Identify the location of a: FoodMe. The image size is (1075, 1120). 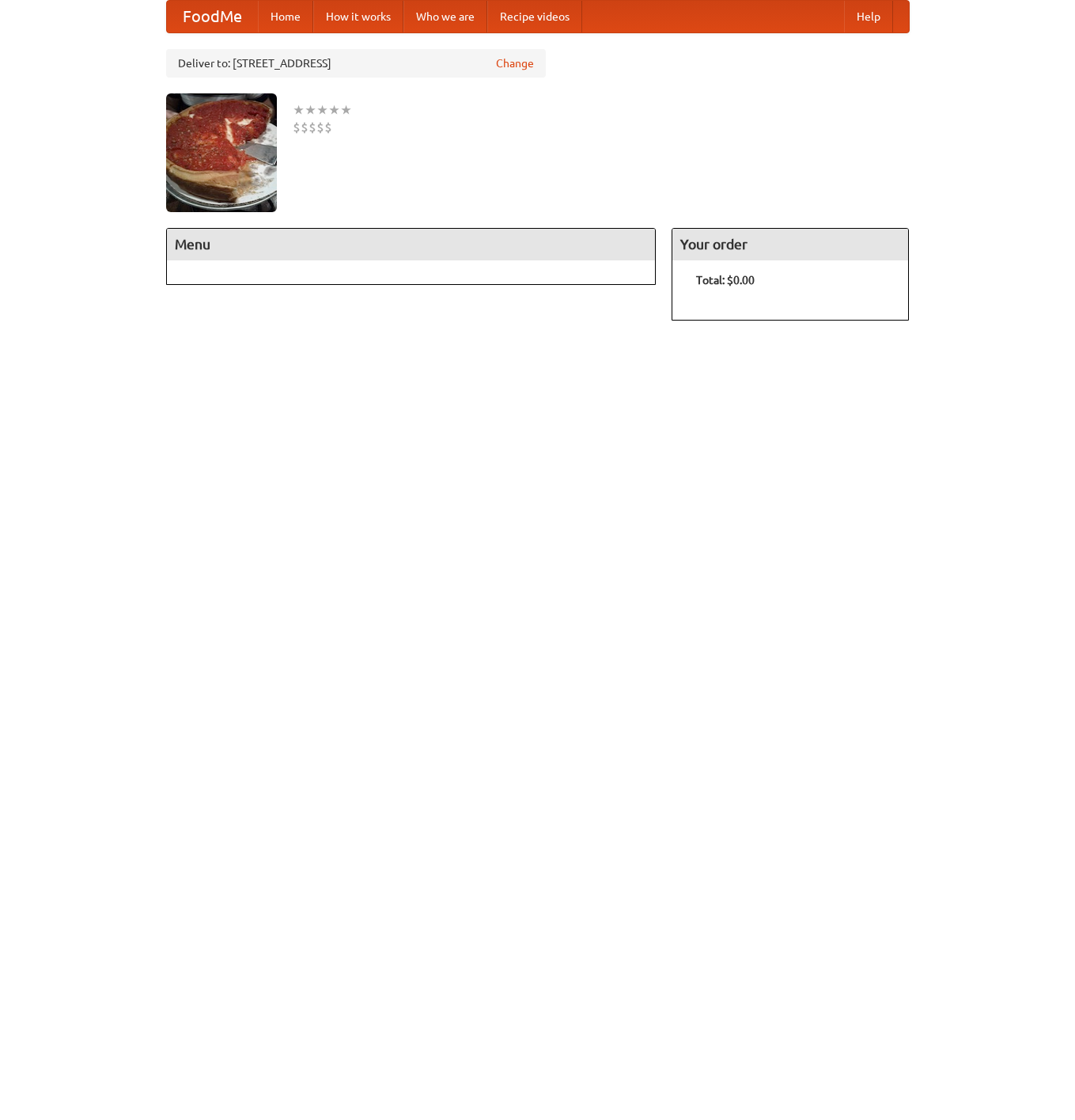
(212, 17).